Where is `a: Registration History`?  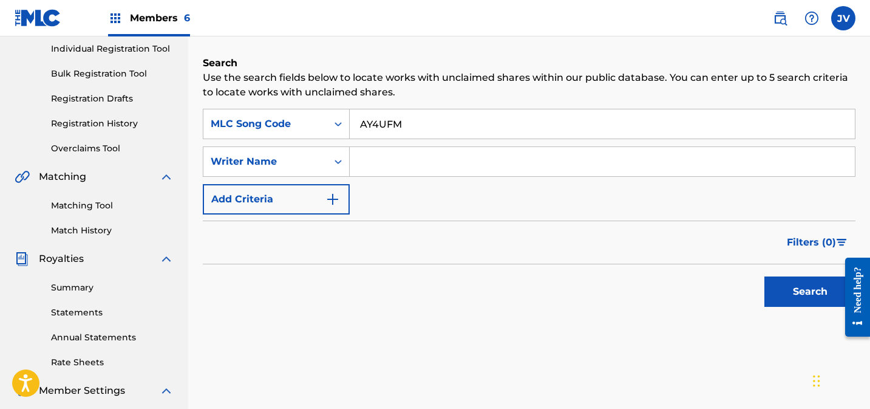 a: Registration History is located at coordinates (112, 123).